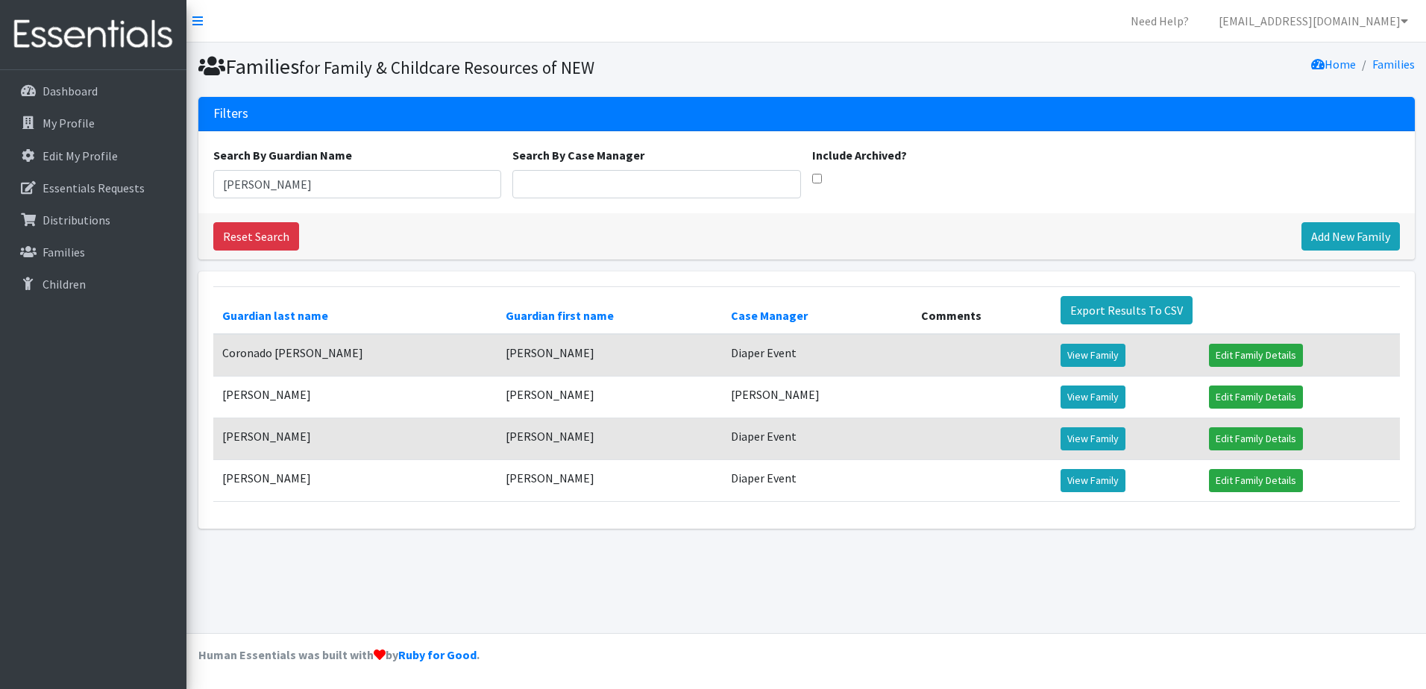  I want to click on h3: Filters, so click(230, 113).